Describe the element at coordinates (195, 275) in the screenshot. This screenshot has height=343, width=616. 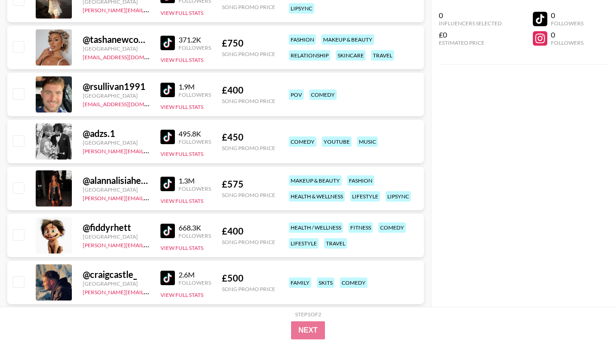
I see `div: 2.6M` at that location.